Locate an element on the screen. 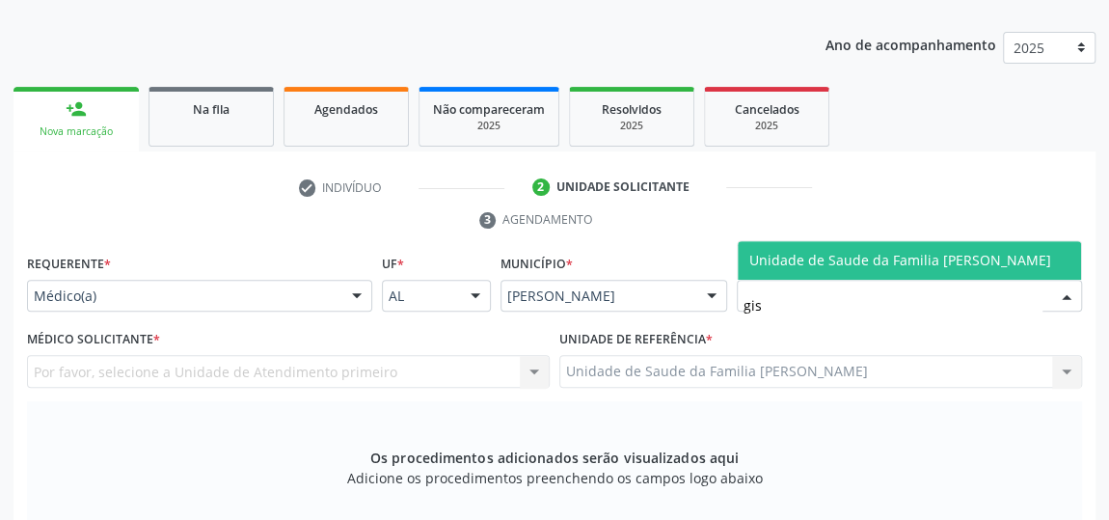 Image resolution: width=1109 pixels, height=520 pixels. label: Médico Solicitante is located at coordinates (94, 340).